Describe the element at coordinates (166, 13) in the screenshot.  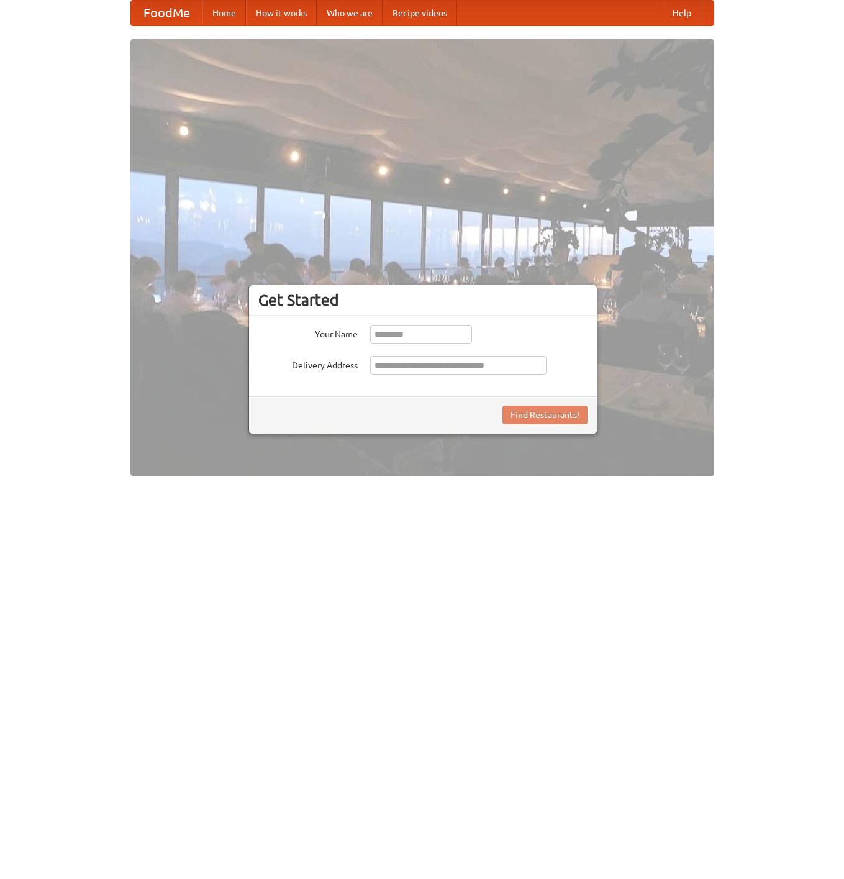
I see `a: FoodMe` at that location.